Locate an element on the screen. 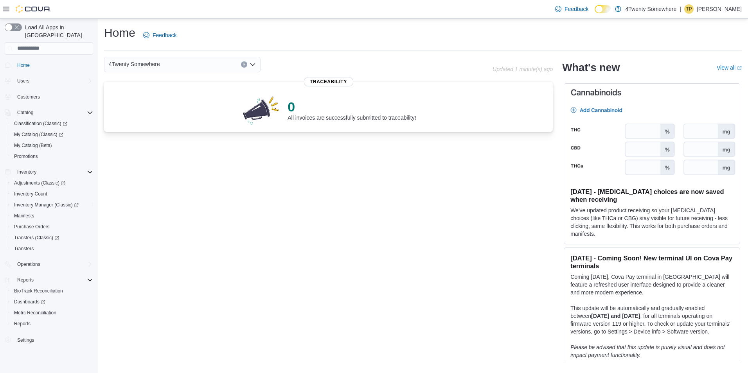 Image resolution: width=748 pixels, height=373 pixels. button: Catalog is located at coordinates (49, 113).